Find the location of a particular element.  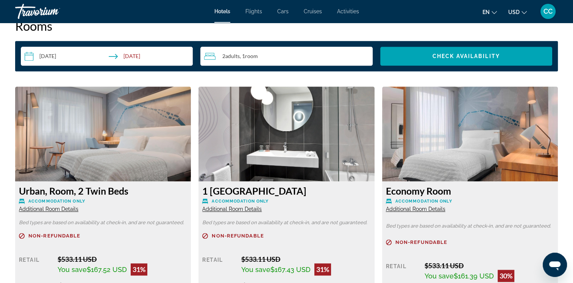

span: Adults is located at coordinates (233, 56).